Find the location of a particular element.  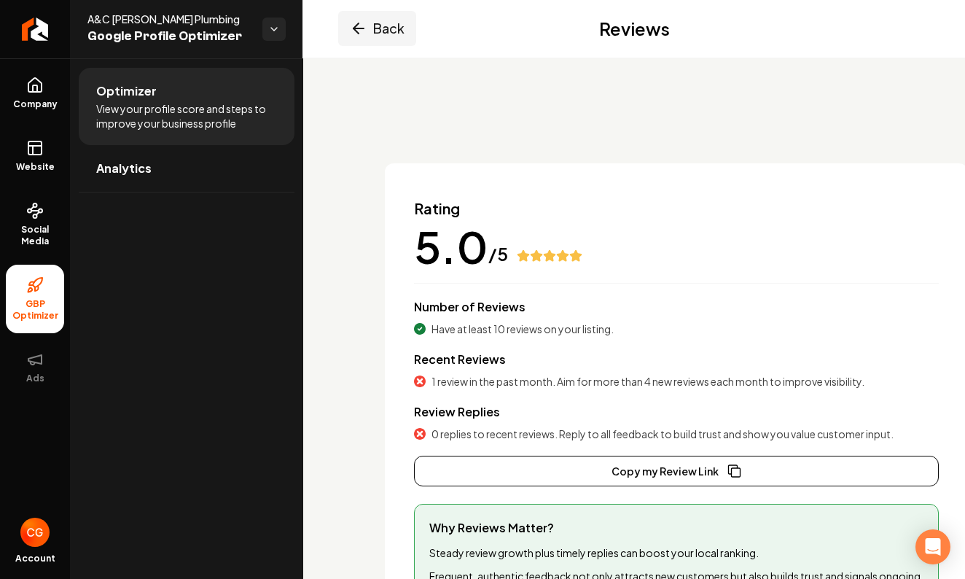

div: Open Intercom Messenger is located at coordinates (933, 547).